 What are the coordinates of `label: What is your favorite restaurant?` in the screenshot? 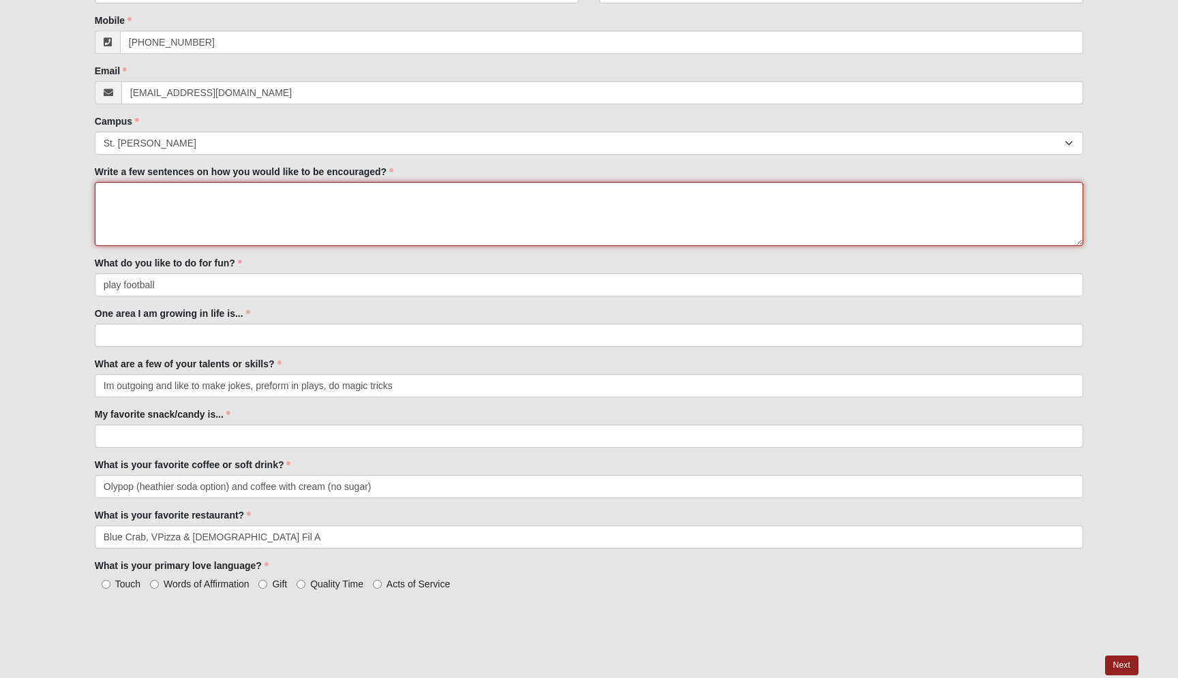 It's located at (172, 515).